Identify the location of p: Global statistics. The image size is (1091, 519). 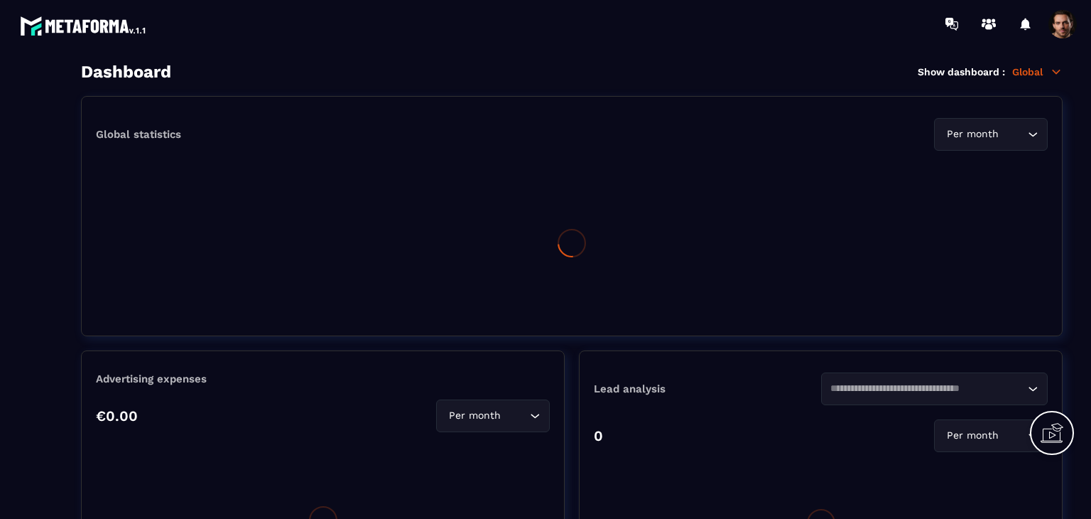
(139, 134).